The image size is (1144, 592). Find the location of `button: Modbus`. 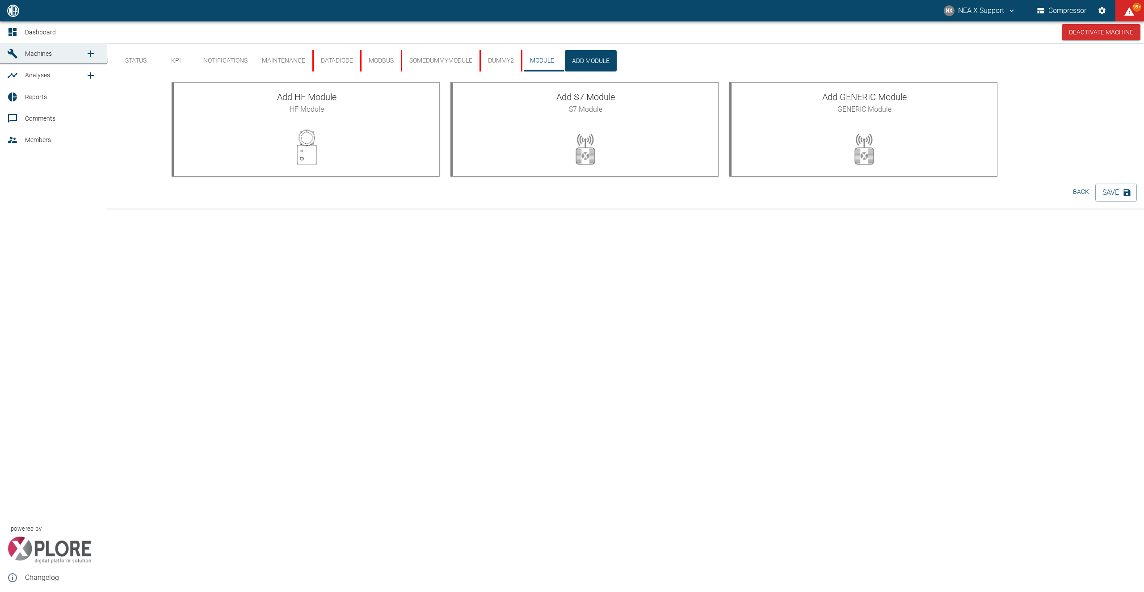

button: Modbus is located at coordinates (380, 61).